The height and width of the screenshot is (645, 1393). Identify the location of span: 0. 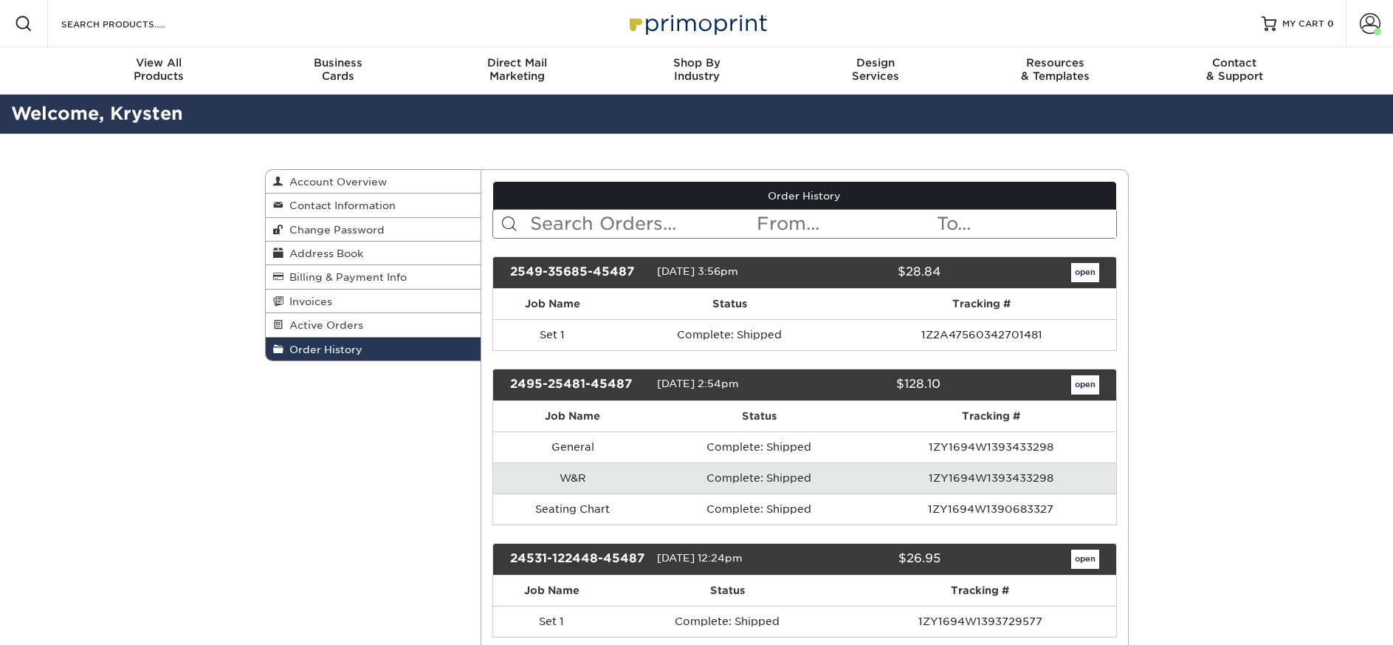
(1331, 24).